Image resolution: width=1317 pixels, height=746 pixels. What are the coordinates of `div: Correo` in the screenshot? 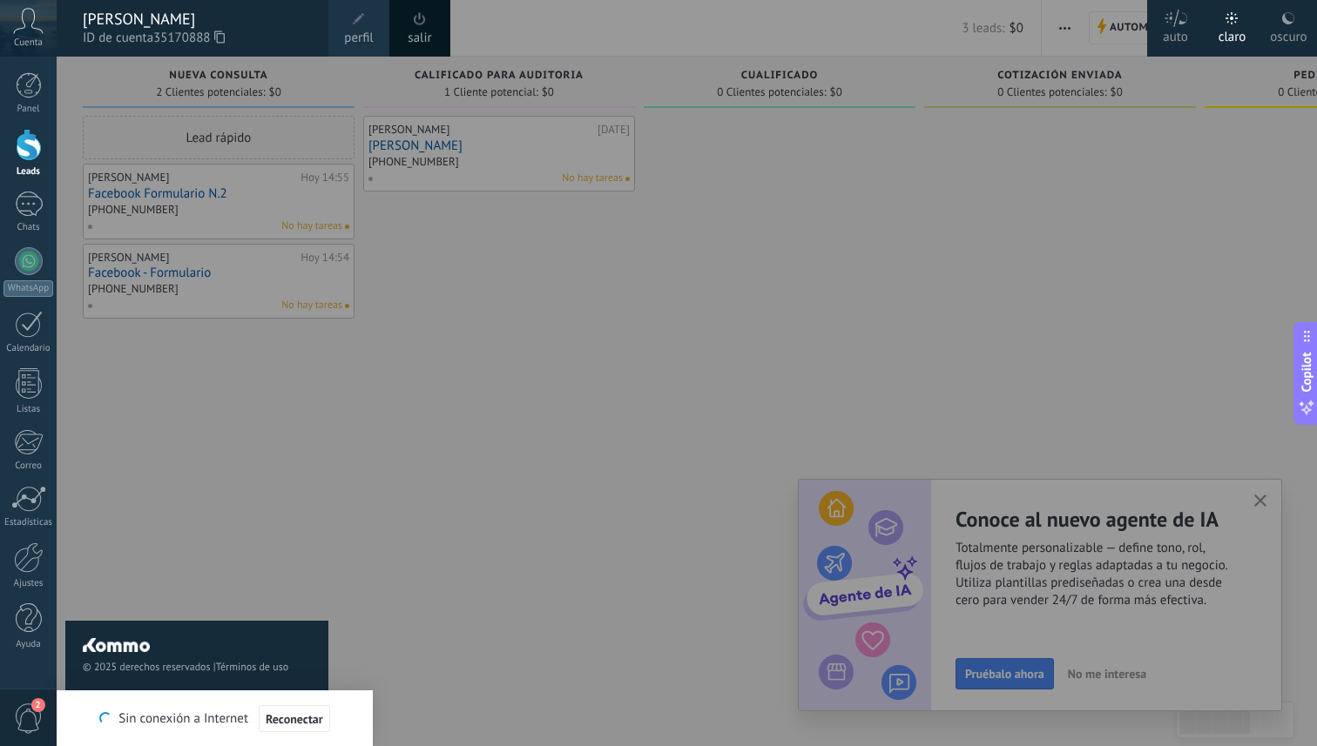 It's located at (29, 466).